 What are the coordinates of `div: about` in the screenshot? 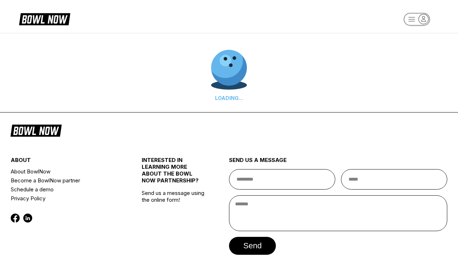 It's located at (65, 161).